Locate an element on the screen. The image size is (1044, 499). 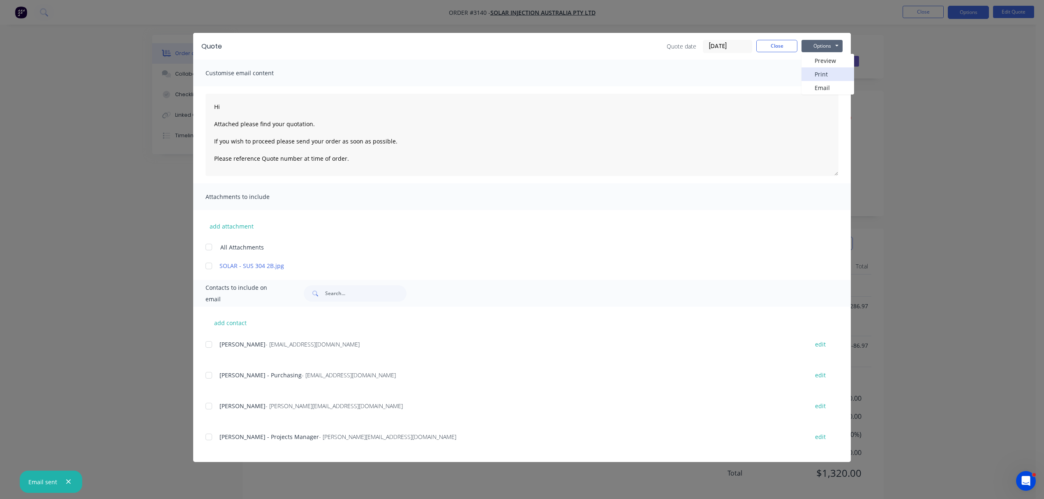
span: Contacts to include on email is located at coordinates (244, 294).